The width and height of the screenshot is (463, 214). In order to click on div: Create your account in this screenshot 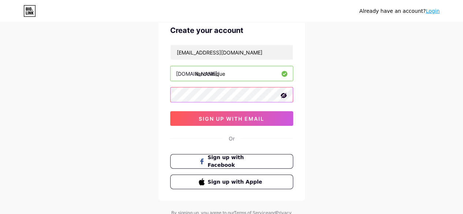, I will do `click(232, 30)`.